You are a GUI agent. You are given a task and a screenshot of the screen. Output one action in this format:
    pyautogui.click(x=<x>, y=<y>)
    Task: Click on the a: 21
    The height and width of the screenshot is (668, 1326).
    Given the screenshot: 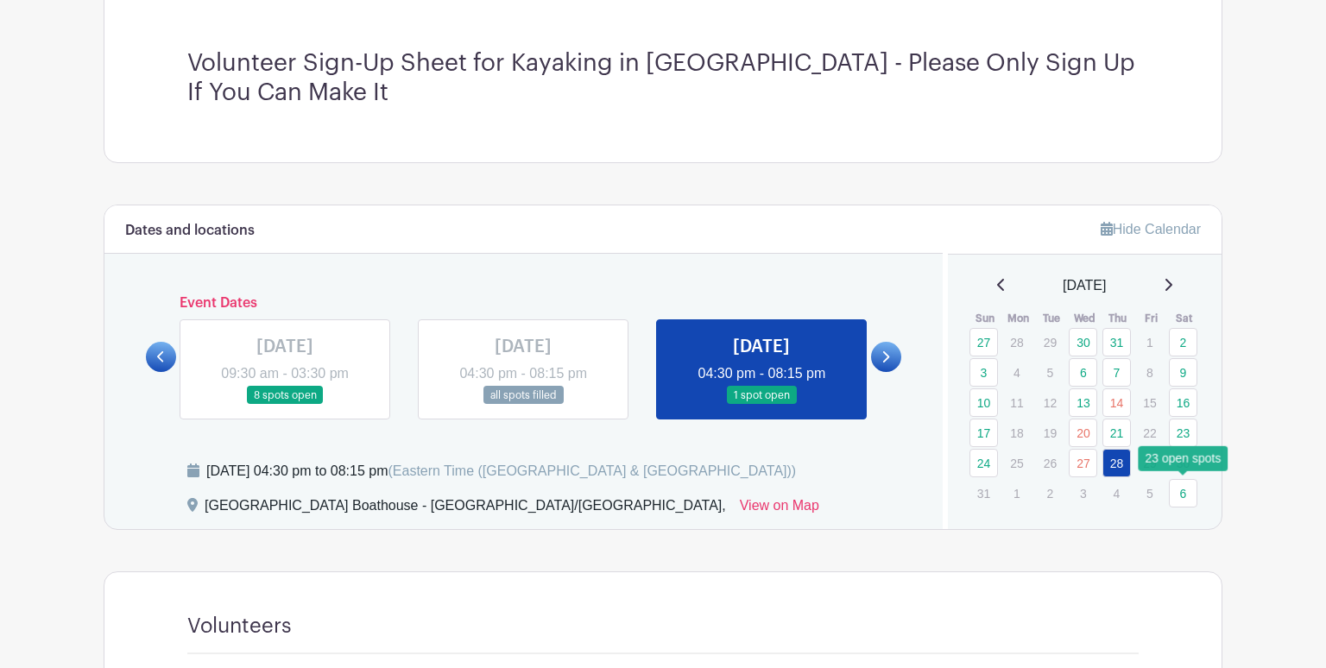 What is the action you would take?
    pyautogui.click(x=1116, y=432)
    